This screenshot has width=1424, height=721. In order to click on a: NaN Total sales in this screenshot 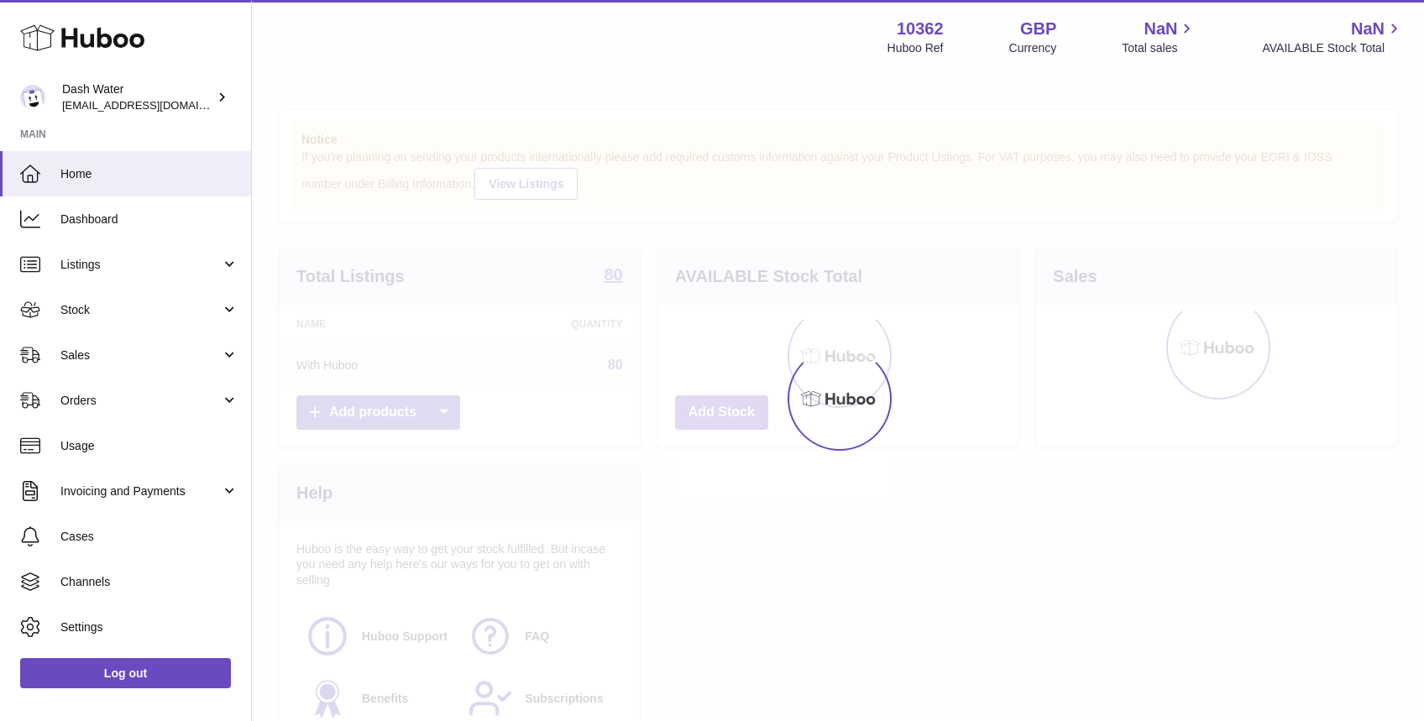, I will do `click(1159, 37)`.